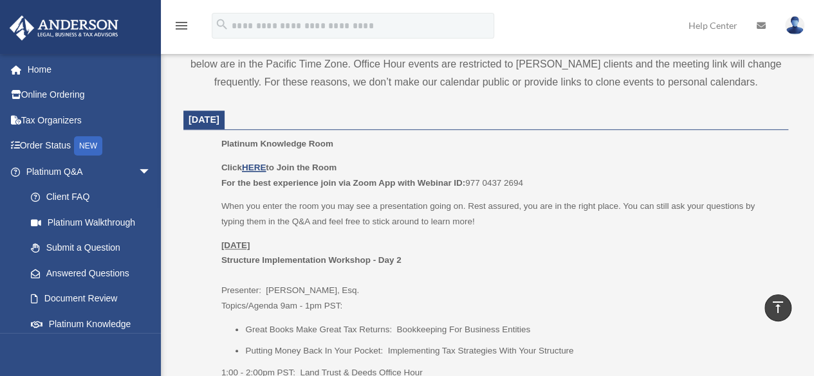 The height and width of the screenshot is (376, 814). What do you see at coordinates (89, 69) in the screenshot?
I see `a: Home` at bounding box center [89, 69].